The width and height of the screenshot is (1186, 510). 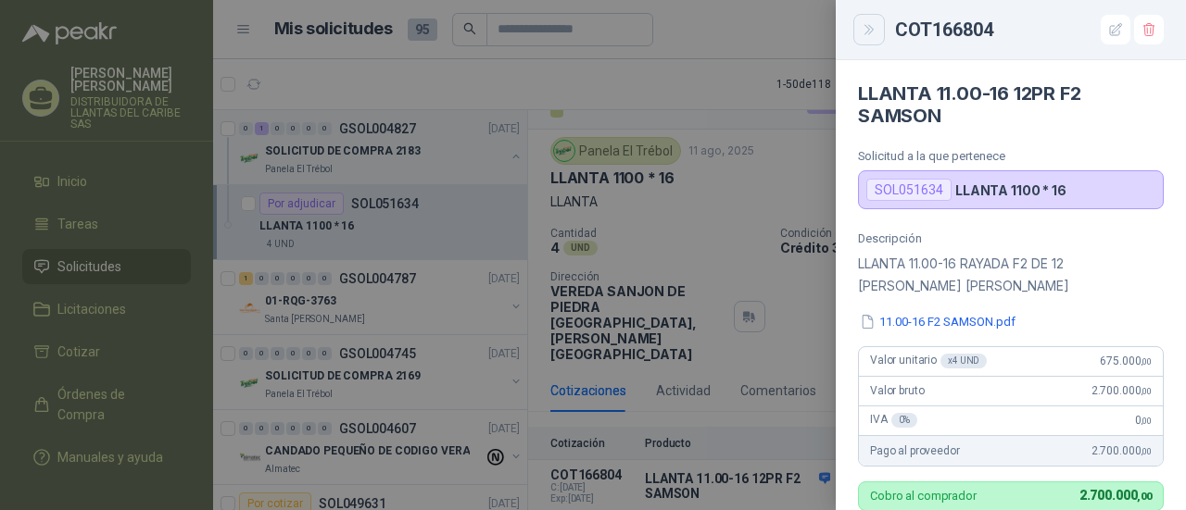 What do you see at coordinates (938, 321) in the screenshot?
I see `button: 11.00-16 F2 SAMSON.pdf` at bounding box center [938, 321].